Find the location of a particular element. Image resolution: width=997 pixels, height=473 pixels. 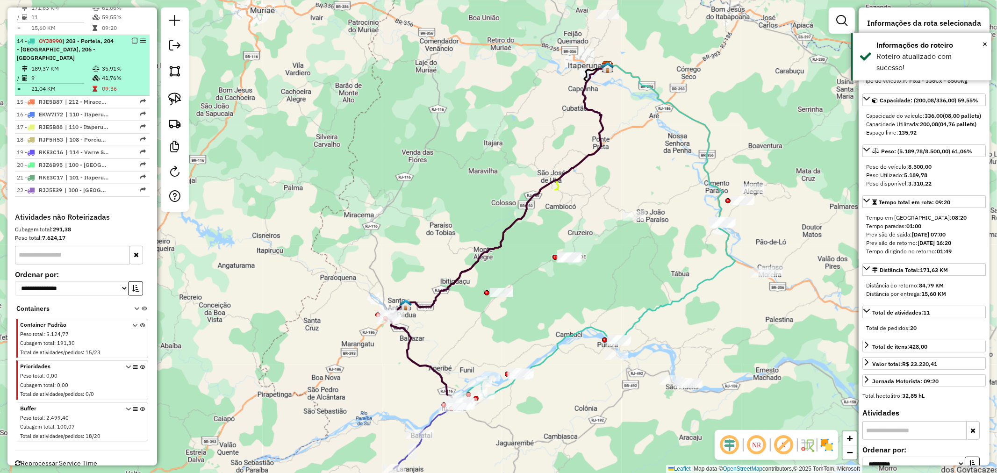

span: 16 - is located at coordinates (40, 114).